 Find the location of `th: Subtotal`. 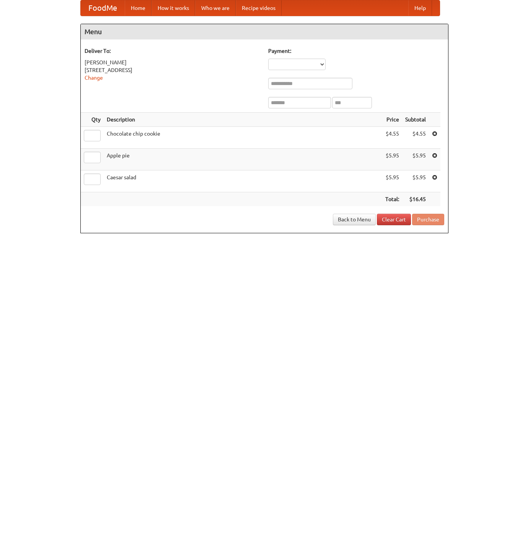

th: Subtotal is located at coordinates (416, 119).